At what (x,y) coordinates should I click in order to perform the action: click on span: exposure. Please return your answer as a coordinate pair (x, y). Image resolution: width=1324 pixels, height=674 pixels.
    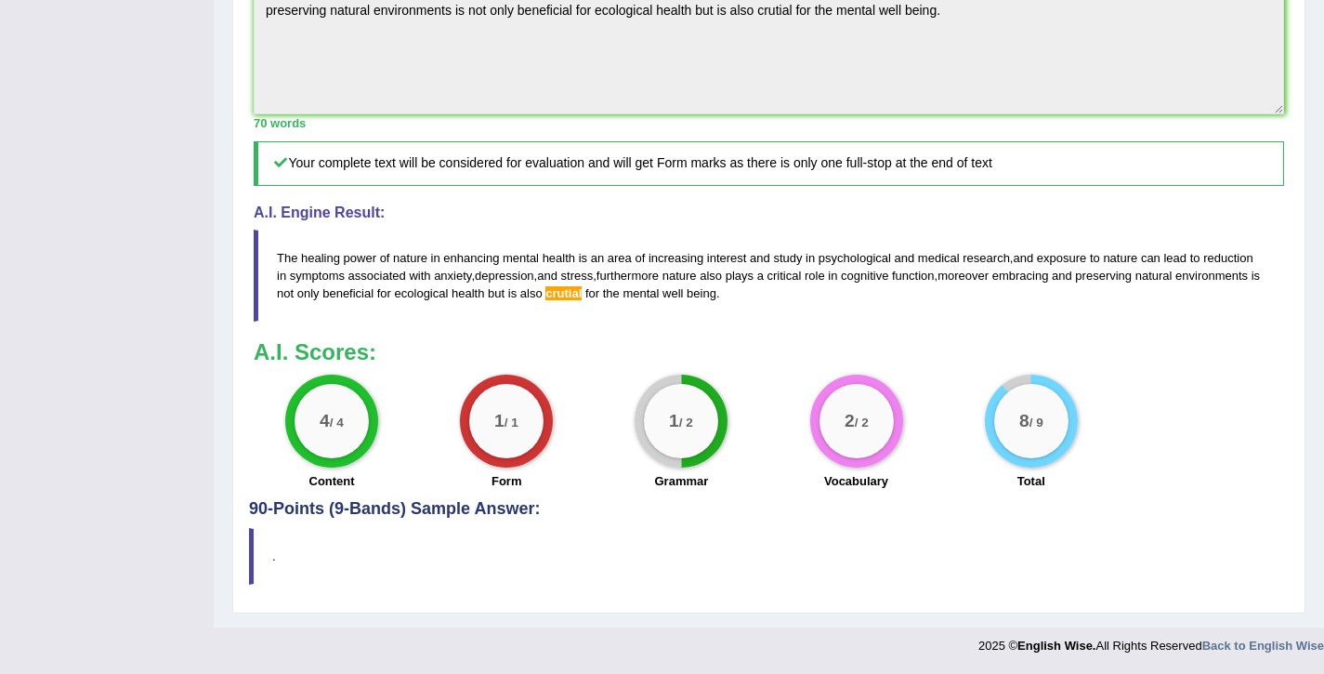
    Looking at the image, I should click on (1061, 257).